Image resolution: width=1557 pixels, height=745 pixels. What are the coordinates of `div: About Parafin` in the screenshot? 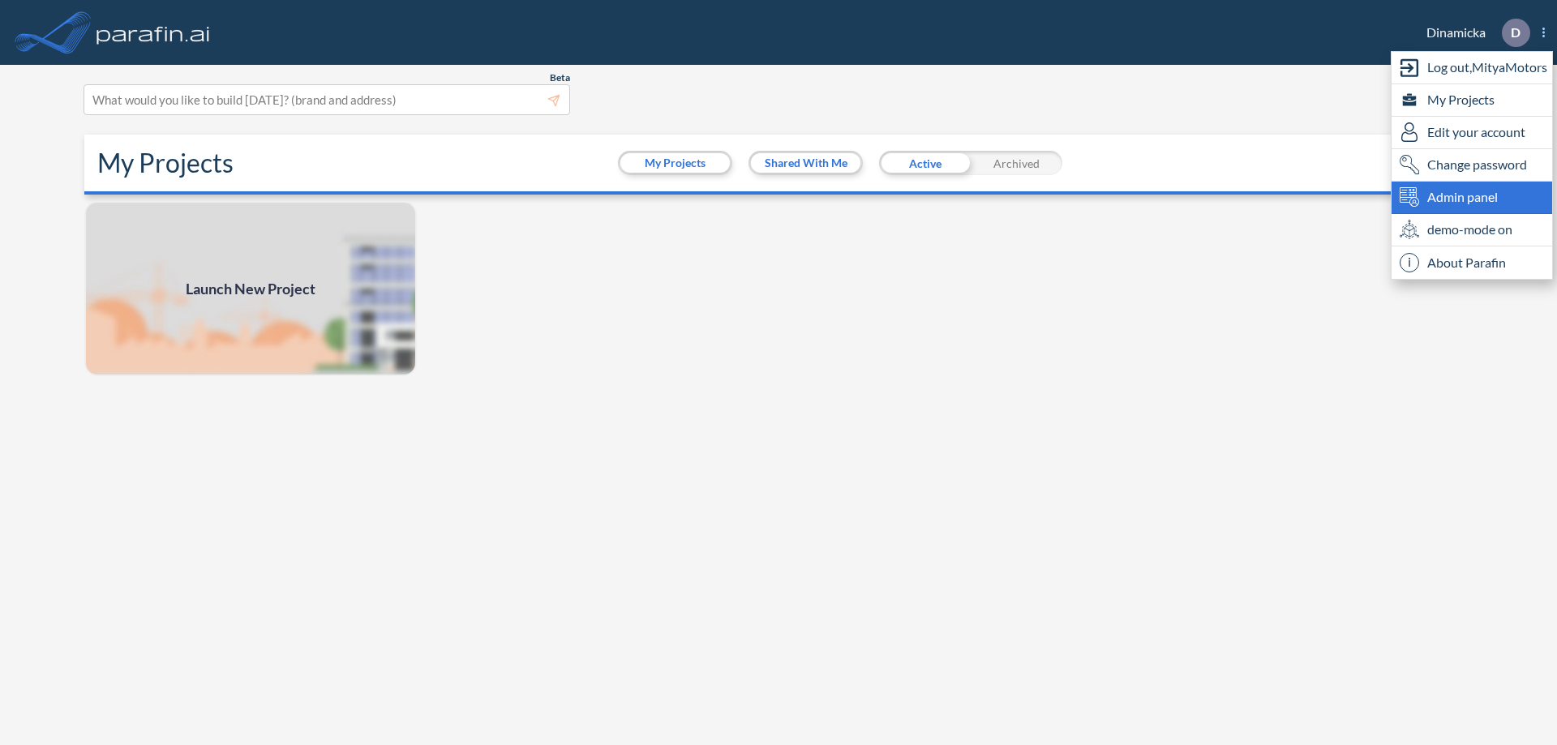 It's located at (1472, 263).